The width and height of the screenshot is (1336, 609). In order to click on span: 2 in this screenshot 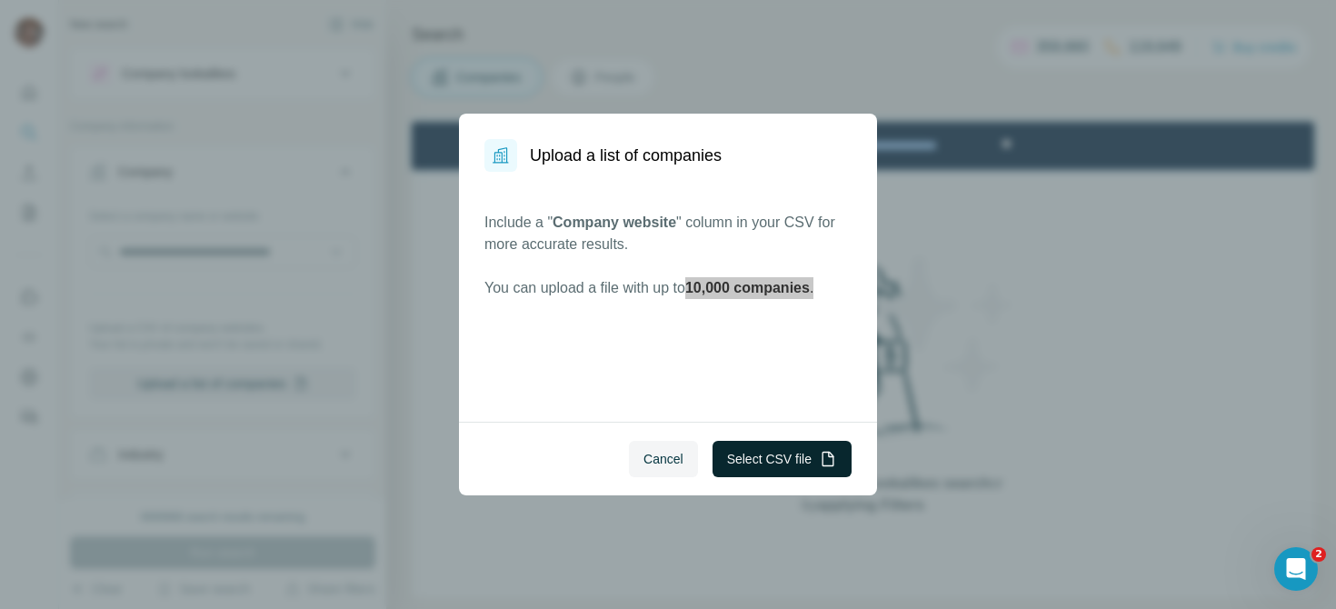, I will do `click(1319, 554)`.